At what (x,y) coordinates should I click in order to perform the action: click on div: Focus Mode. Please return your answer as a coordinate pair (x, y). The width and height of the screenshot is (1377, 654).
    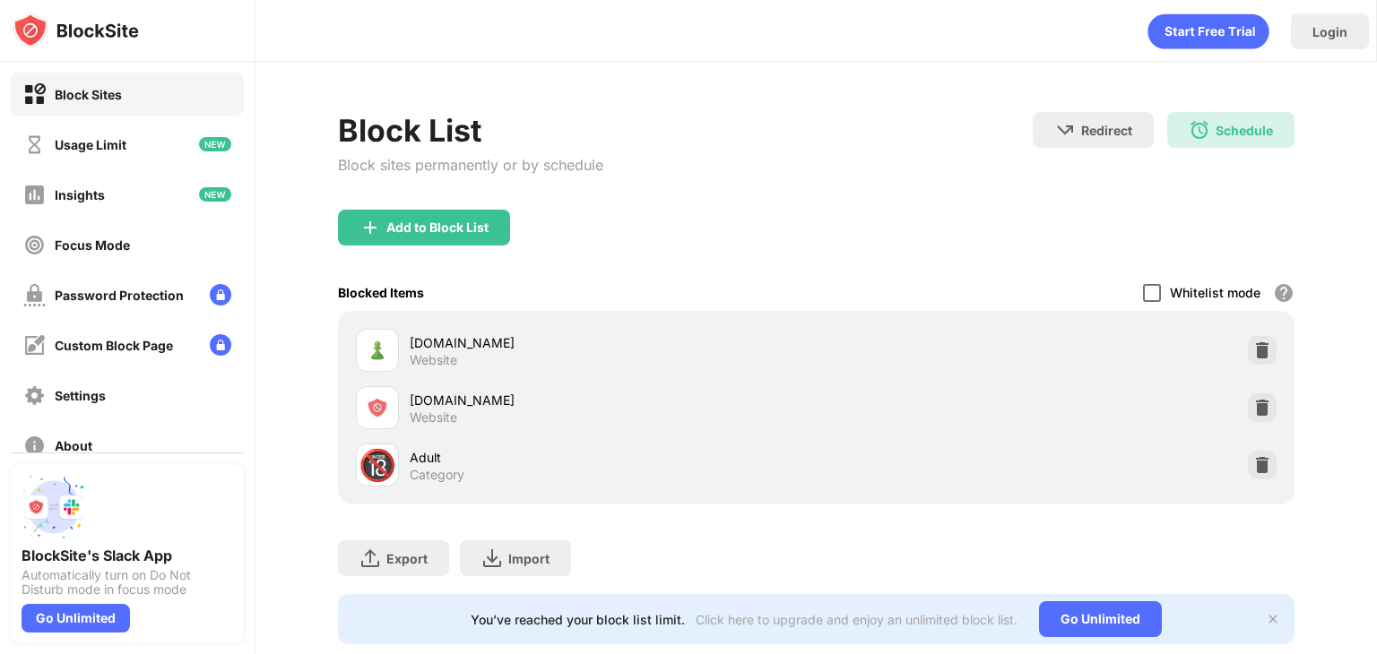
    Looking at the image, I should click on (92, 245).